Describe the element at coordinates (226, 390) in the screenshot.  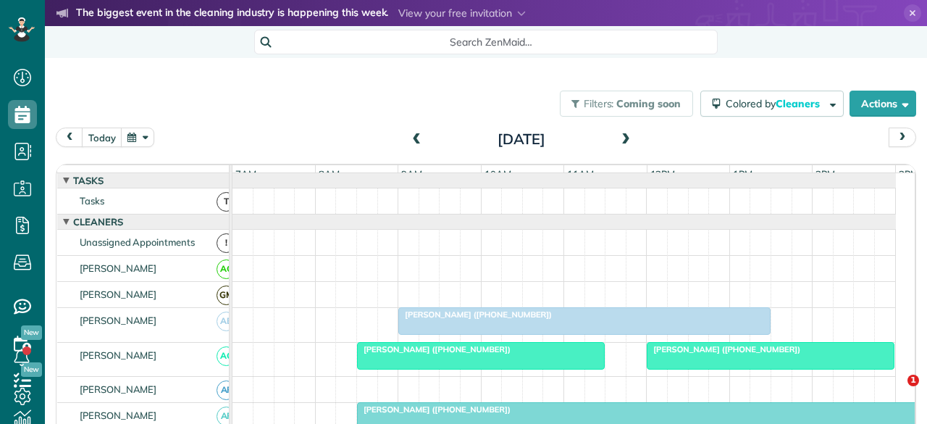
I see `span: AF` at that location.